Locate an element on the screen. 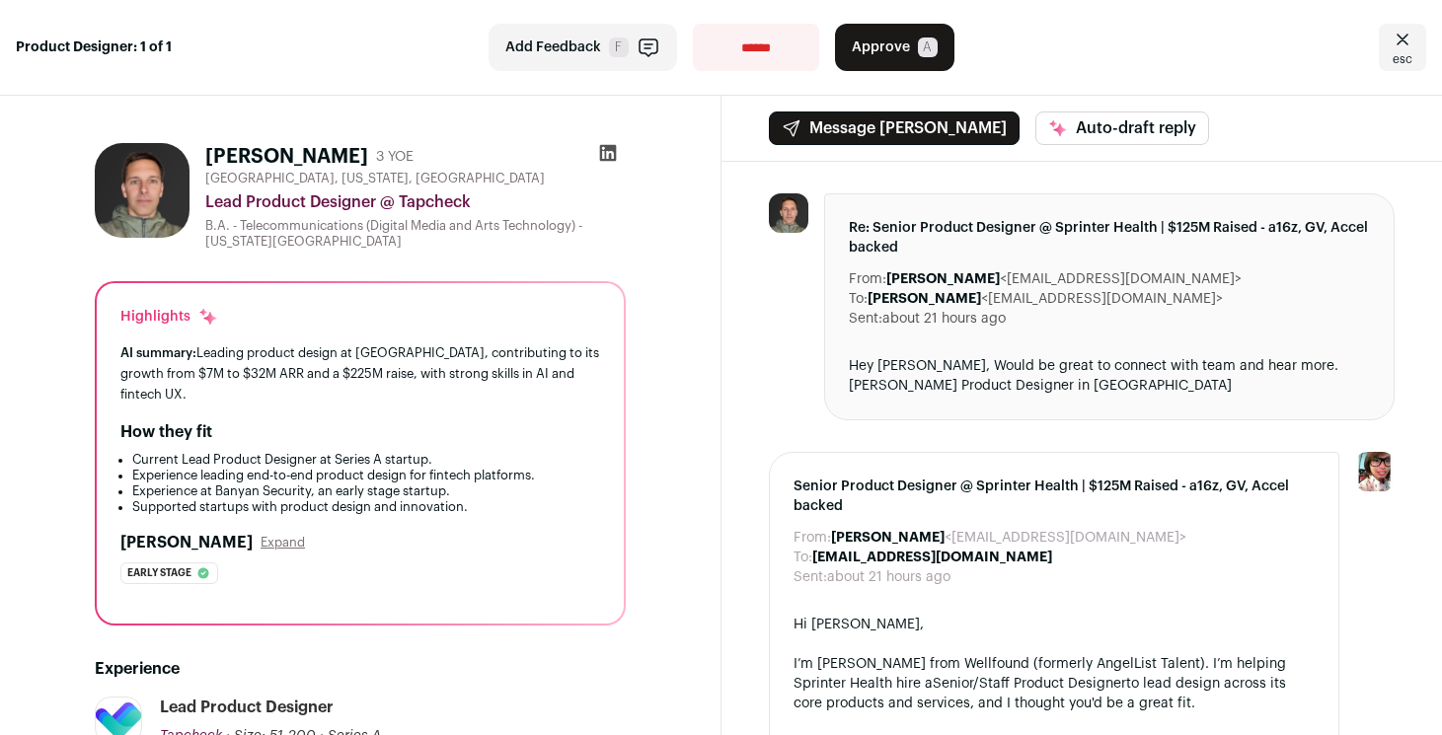  span: Add Feedback is located at coordinates (553, 47).